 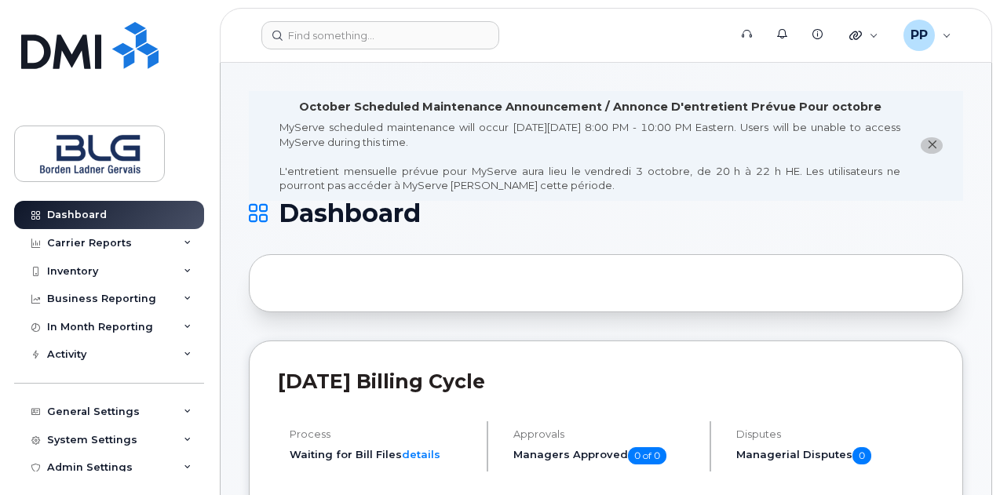 What do you see at coordinates (862, 456) in the screenshot?
I see `span: 0` at bounding box center [862, 456].